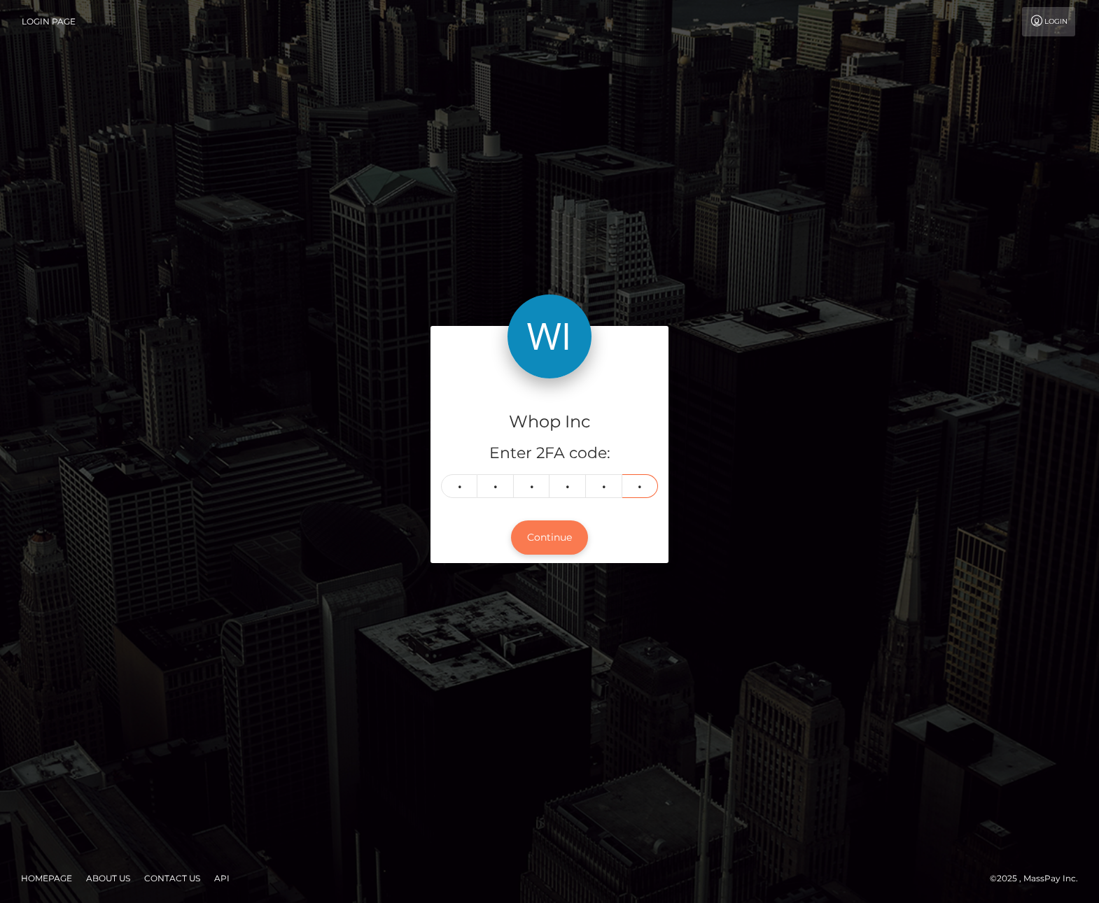 The width and height of the screenshot is (1099, 903). I want to click on a: Login Page, so click(48, 22).